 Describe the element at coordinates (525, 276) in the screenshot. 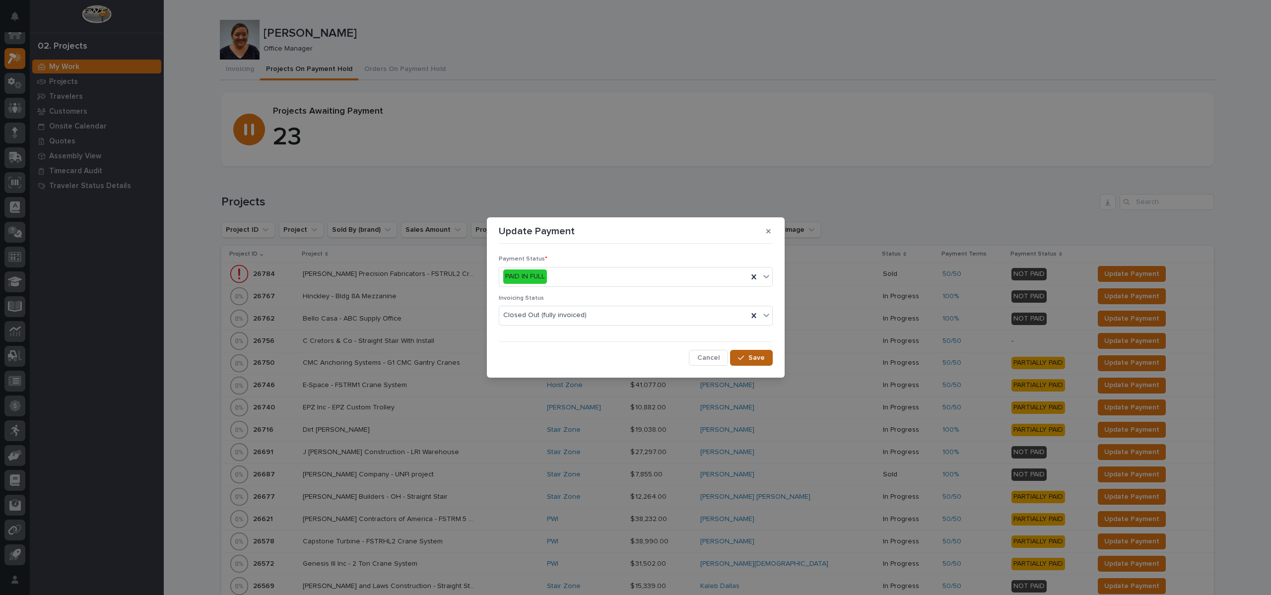

I see `div: PAID IN FULL` at that location.